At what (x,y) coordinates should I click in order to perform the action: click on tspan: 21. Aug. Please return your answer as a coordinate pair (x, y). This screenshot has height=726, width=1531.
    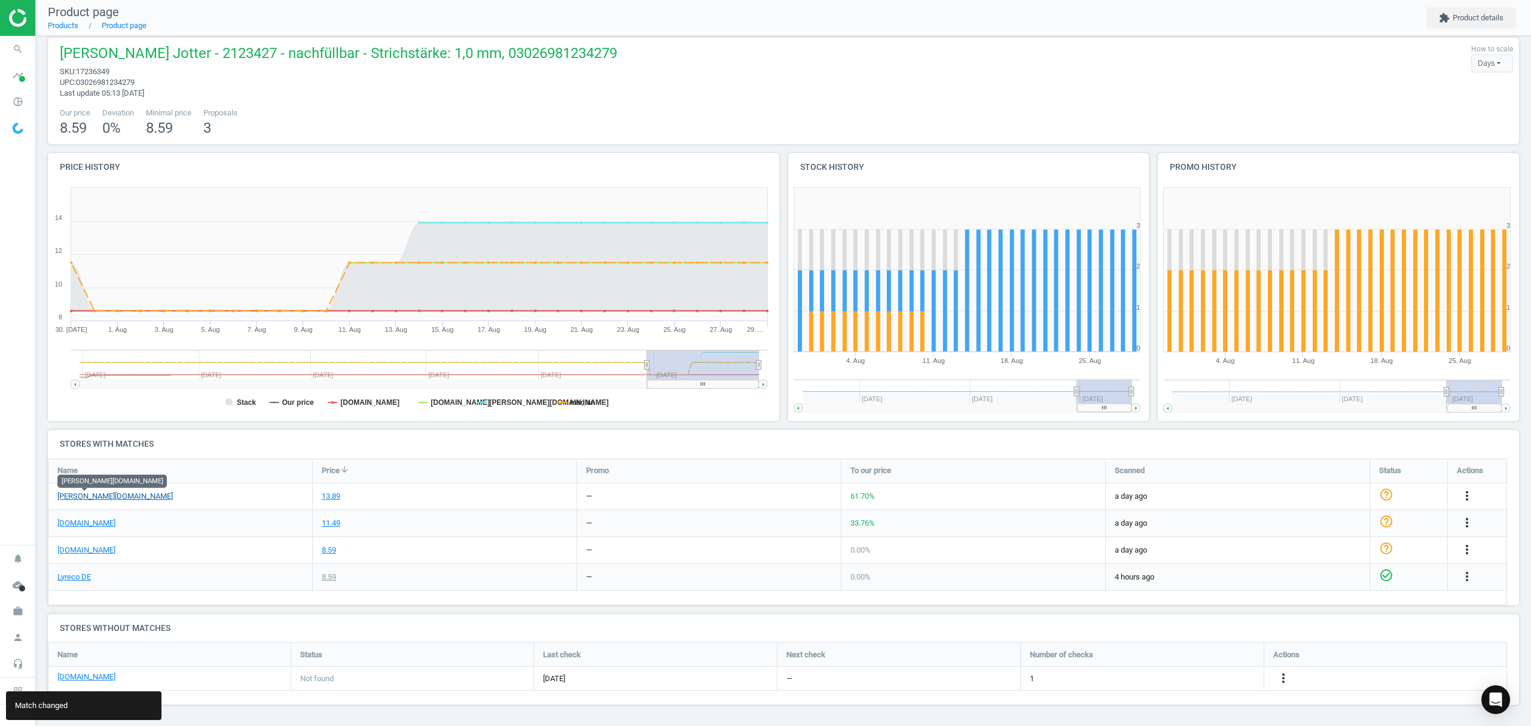
    Looking at the image, I should click on (581, 330).